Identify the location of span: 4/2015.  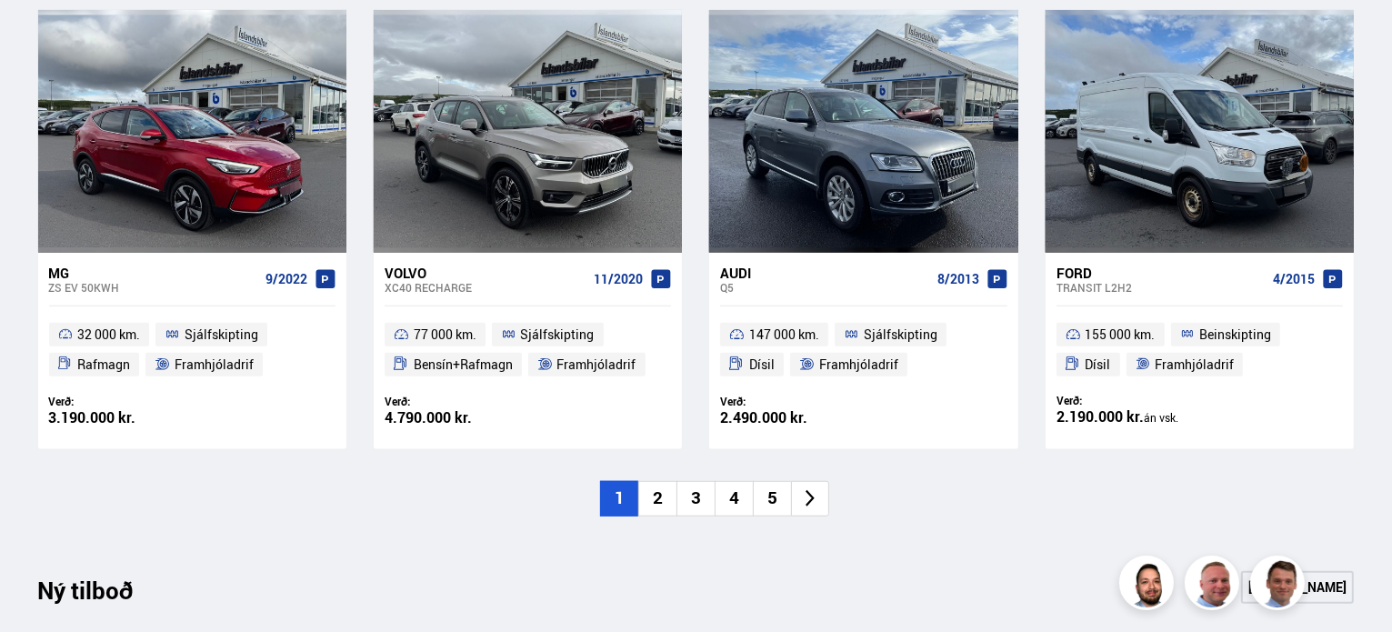
(1294, 279).